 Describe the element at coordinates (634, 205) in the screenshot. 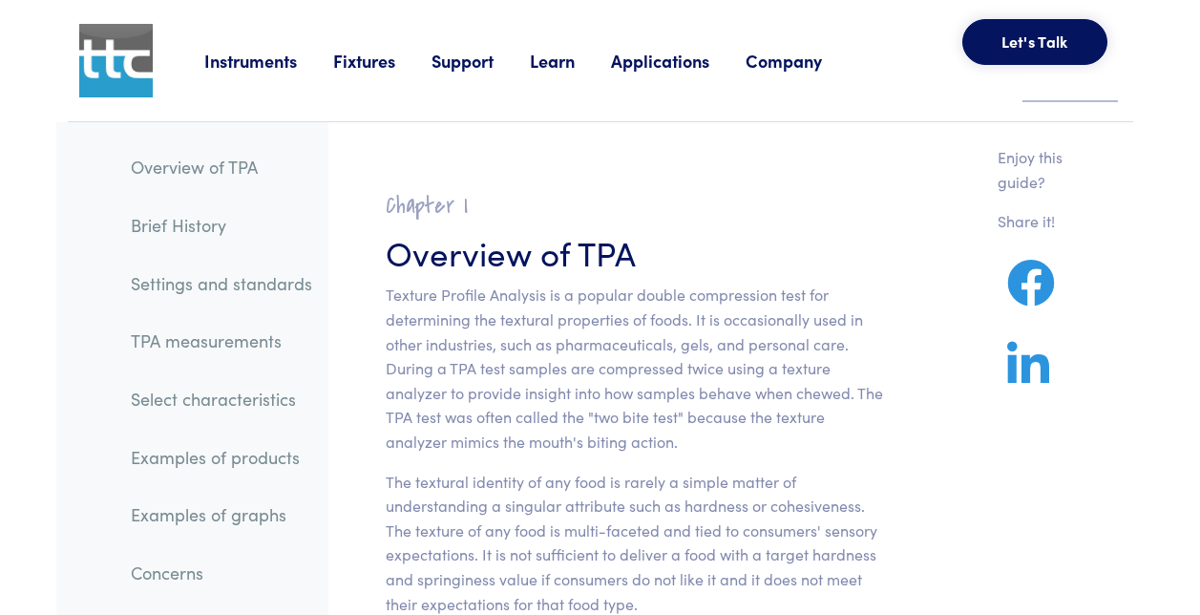

I see `h2: Chapter I` at that location.